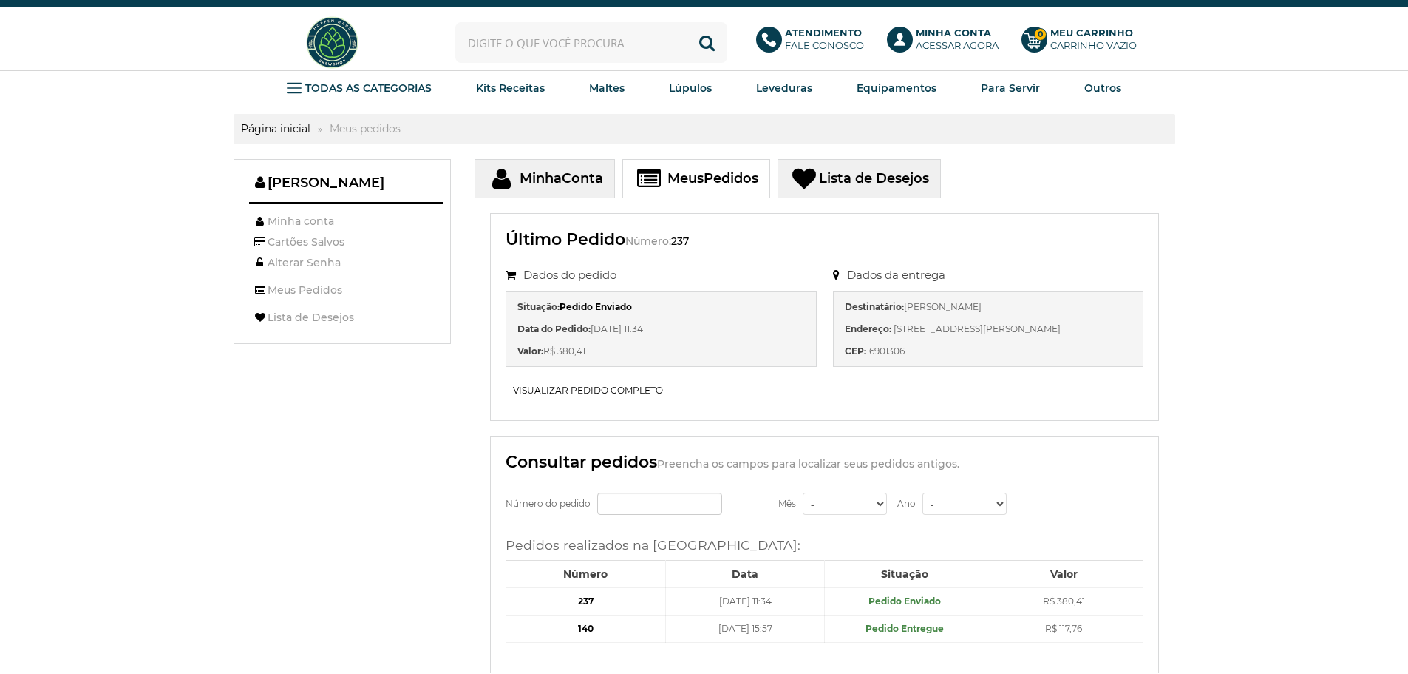 The width and height of the screenshot is (1408, 674). What do you see at coordinates (510, 88) in the screenshot?
I see `a: Kits Receitas` at bounding box center [510, 88].